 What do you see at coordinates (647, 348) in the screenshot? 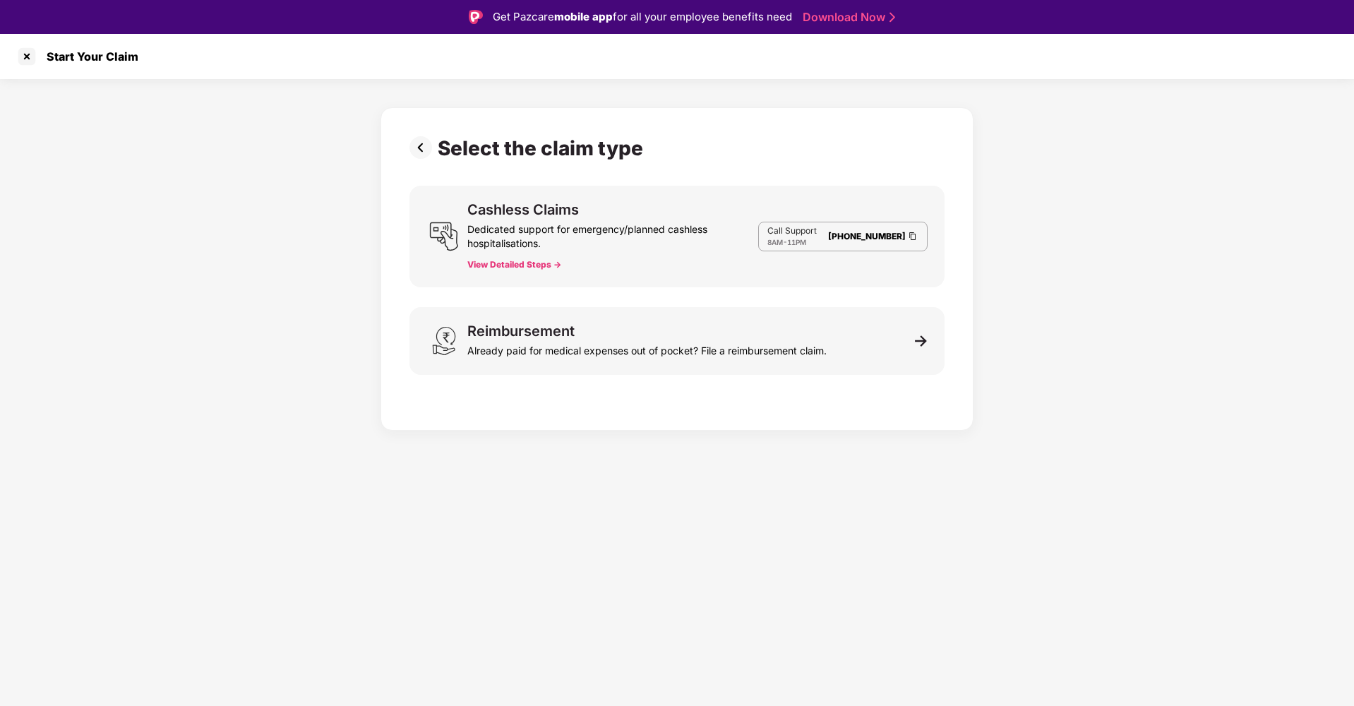
I see `div: Already paid for medical expenses out of pocket? File a reimbursement claim.` at bounding box center [647, 348].